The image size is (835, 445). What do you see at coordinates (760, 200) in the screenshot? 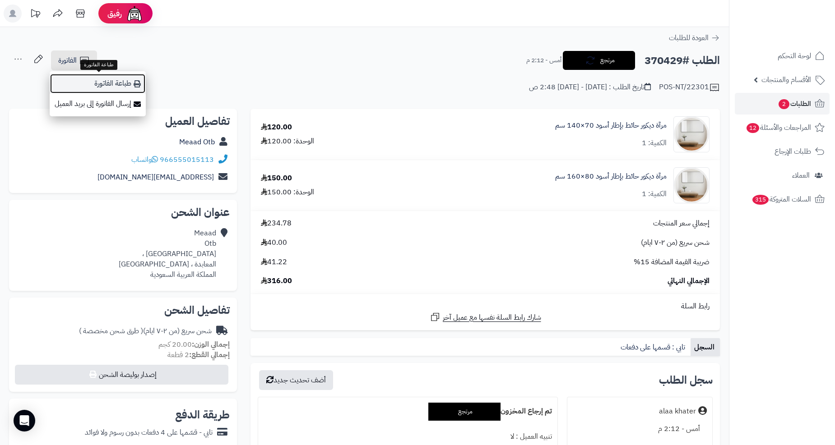
I see `span: 315` at bounding box center [760, 200].